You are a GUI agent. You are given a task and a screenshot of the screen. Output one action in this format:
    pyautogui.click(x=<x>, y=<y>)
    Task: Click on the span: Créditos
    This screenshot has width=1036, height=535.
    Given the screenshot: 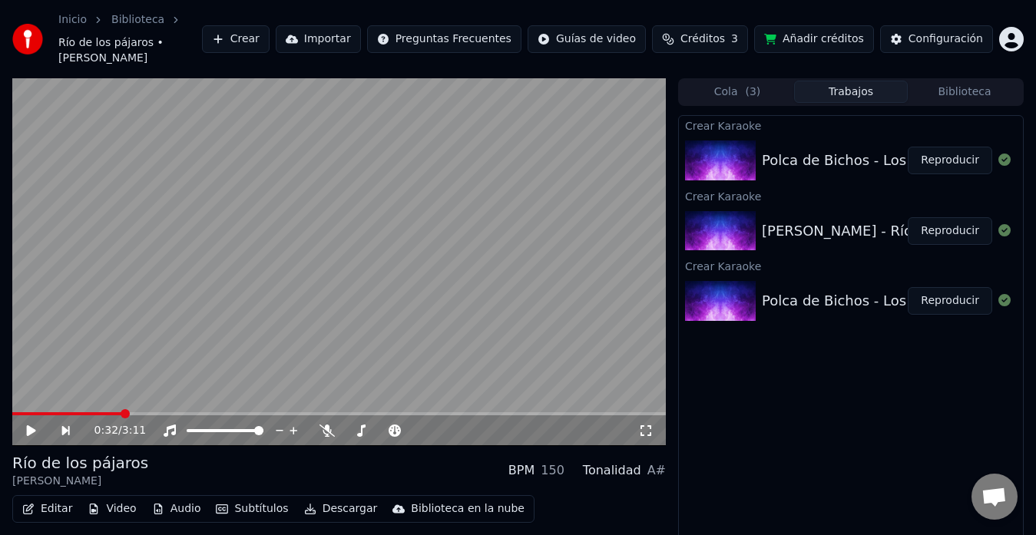 What is the action you would take?
    pyautogui.click(x=703, y=39)
    